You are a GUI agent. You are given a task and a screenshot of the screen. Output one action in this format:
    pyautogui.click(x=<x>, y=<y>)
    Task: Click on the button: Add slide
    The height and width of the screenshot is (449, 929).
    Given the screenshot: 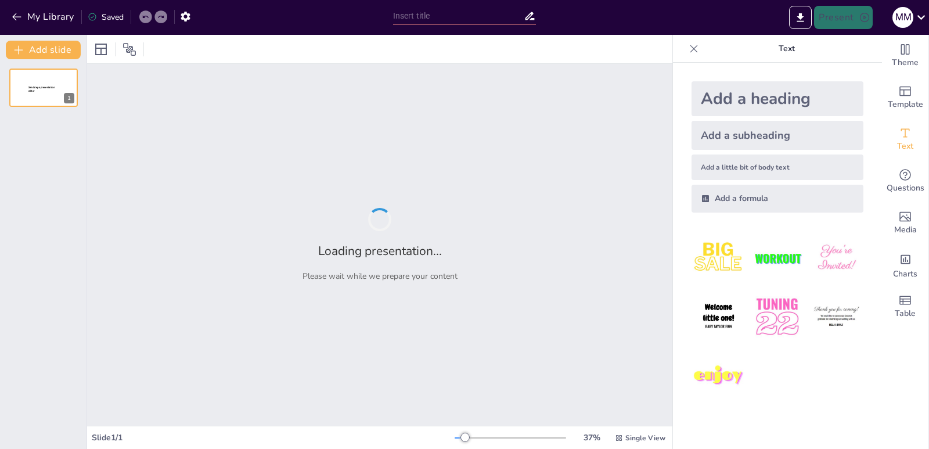 What is the action you would take?
    pyautogui.click(x=43, y=50)
    